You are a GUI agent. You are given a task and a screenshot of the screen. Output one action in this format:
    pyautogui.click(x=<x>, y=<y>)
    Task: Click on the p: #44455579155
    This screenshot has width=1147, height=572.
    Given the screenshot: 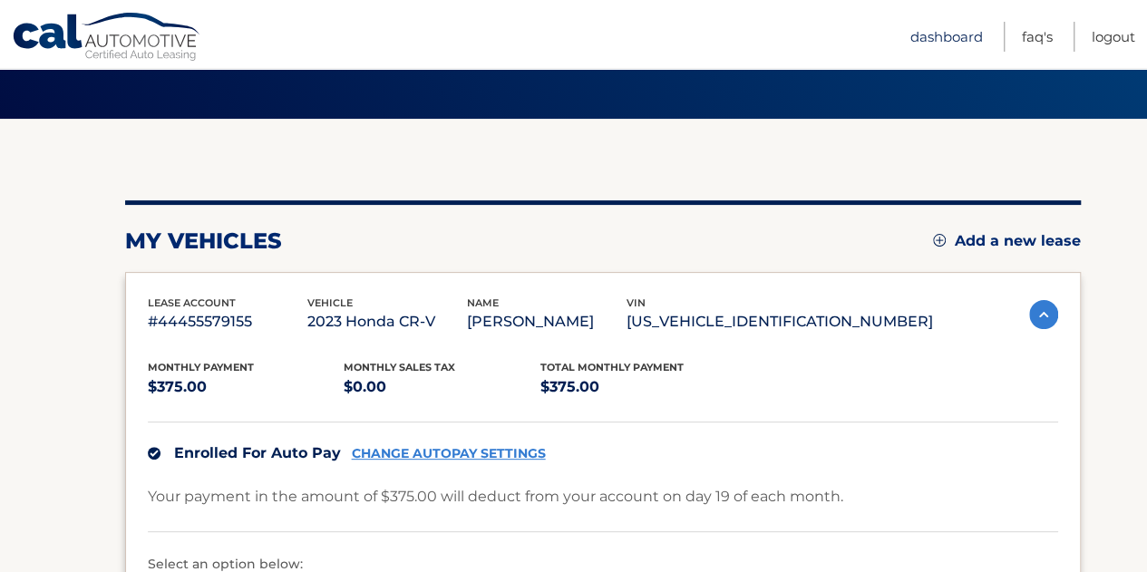 What is the action you would take?
    pyautogui.click(x=228, y=322)
    